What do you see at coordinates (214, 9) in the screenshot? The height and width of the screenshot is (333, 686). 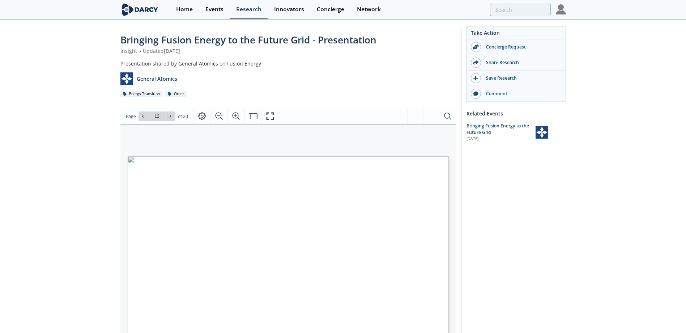 I see `div: Events` at bounding box center [214, 9].